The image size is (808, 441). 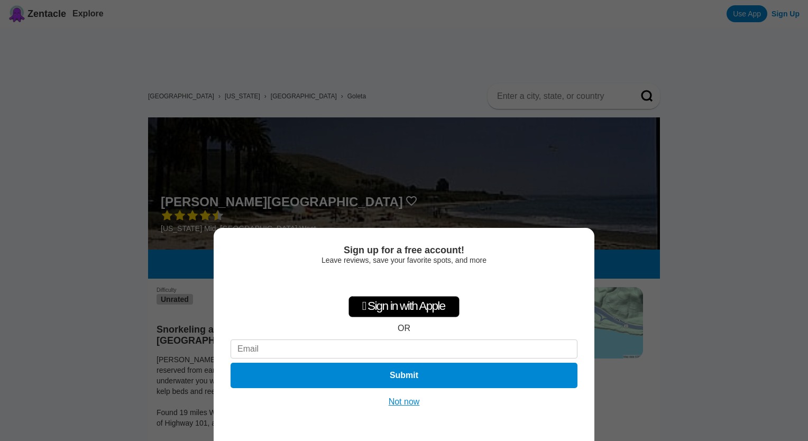 What do you see at coordinates (404, 260) in the screenshot?
I see `div: Leave reviews, save your favorite spots, and more` at bounding box center [404, 260].